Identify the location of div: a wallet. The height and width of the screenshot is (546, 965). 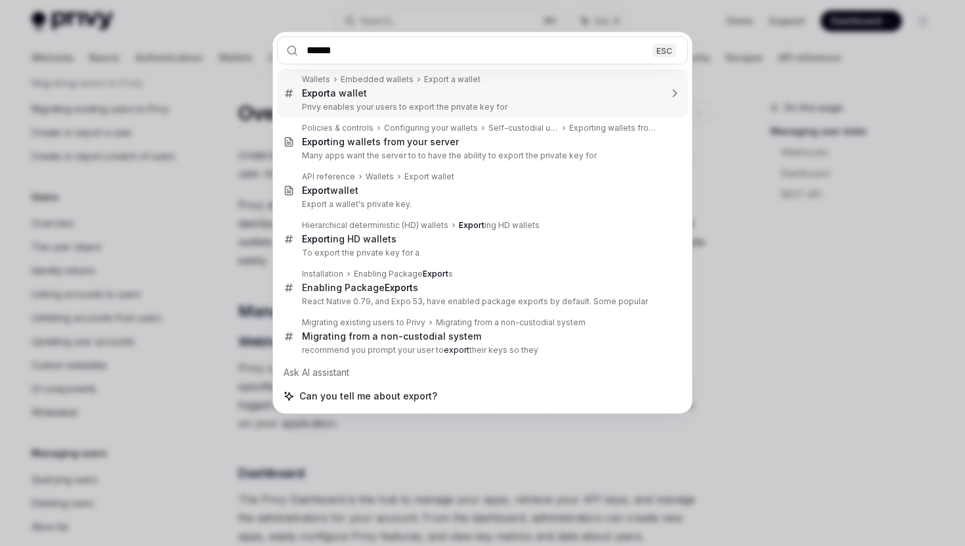
(334, 93).